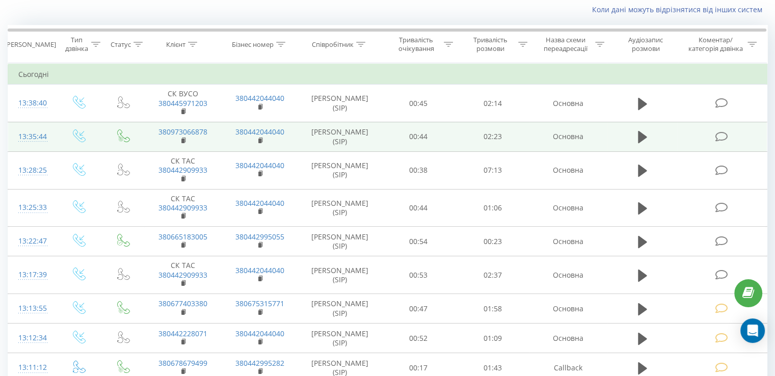 This screenshot has height=376, width=775. Describe the element at coordinates (183, 131) in the screenshot. I see `a: 380973066878` at that location.